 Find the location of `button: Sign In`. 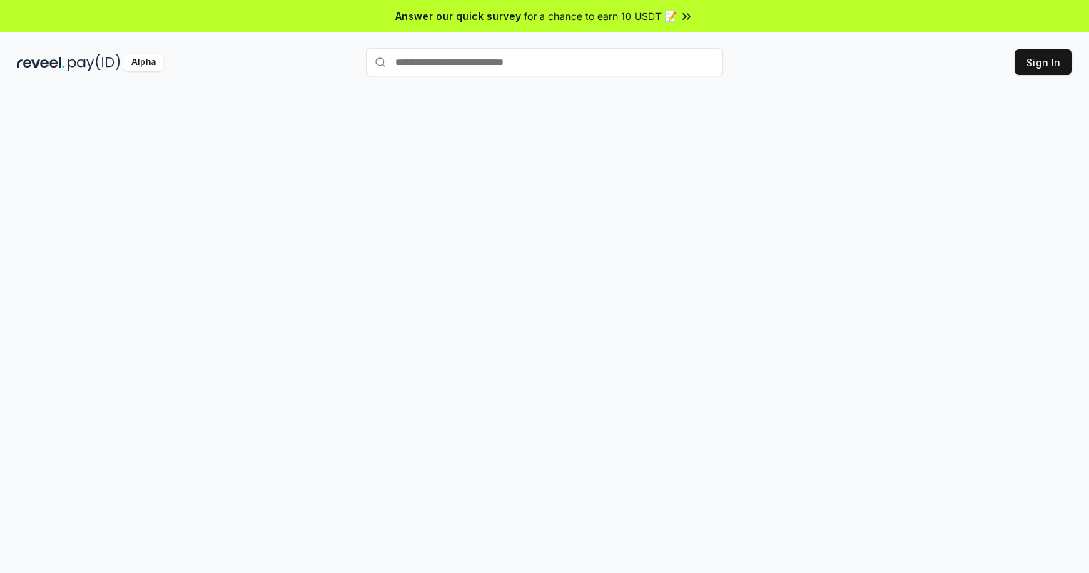

button: Sign In is located at coordinates (1043, 62).